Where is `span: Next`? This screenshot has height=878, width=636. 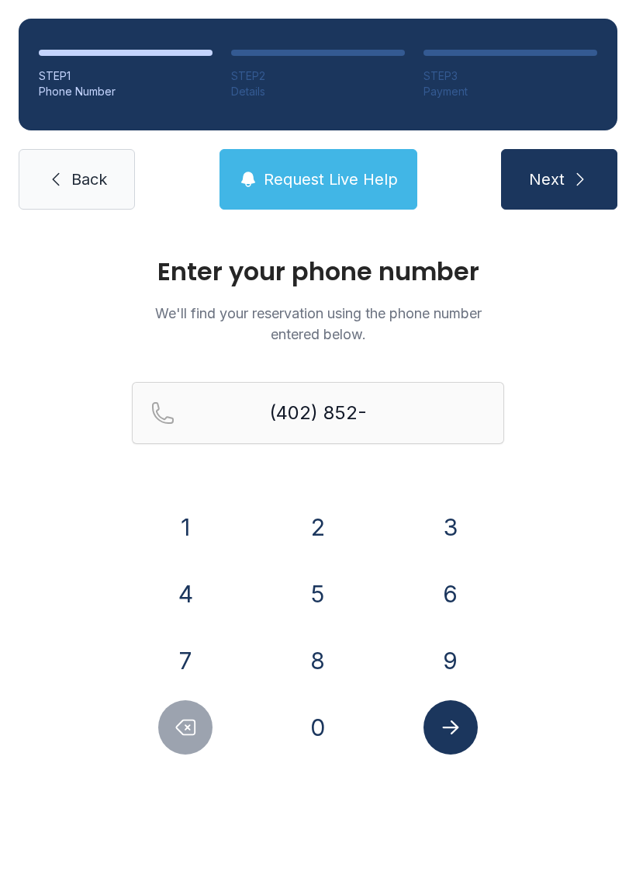
span: Next is located at coordinates (547, 179).